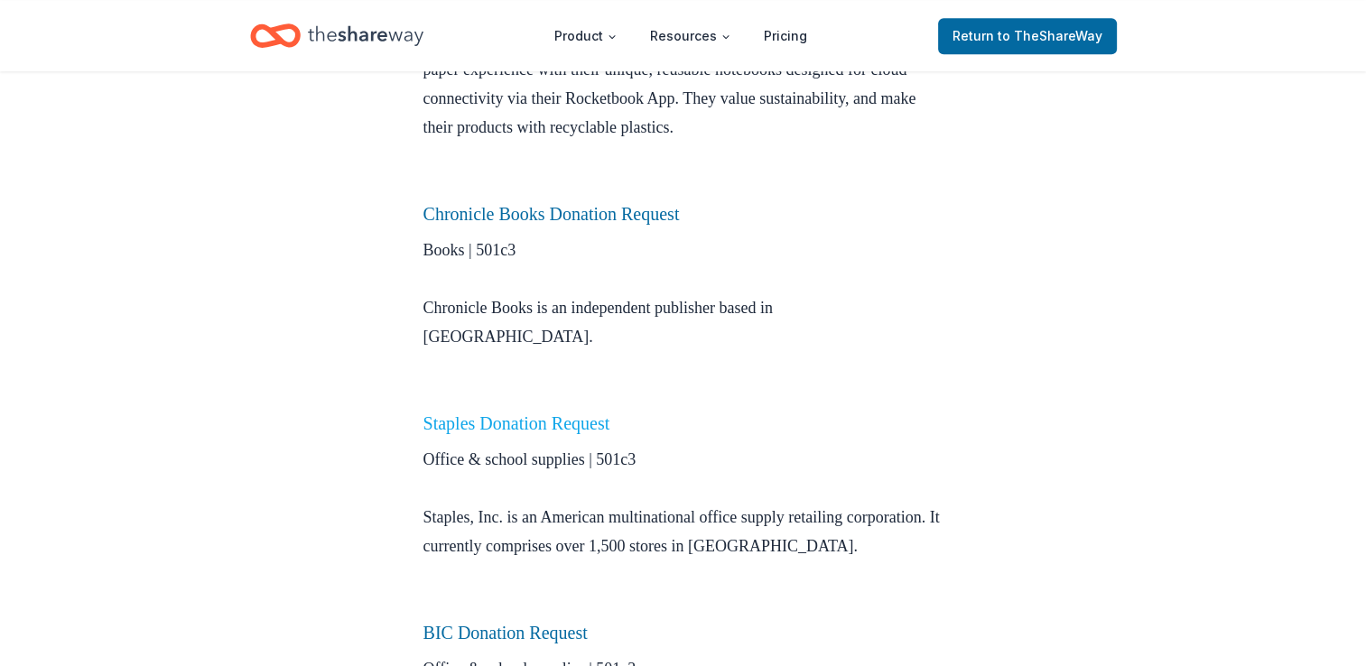  What do you see at coordinates (1050, 35) in the screenshot?
I see `span: to TheShareWay` at bounding box center [1050, 35].